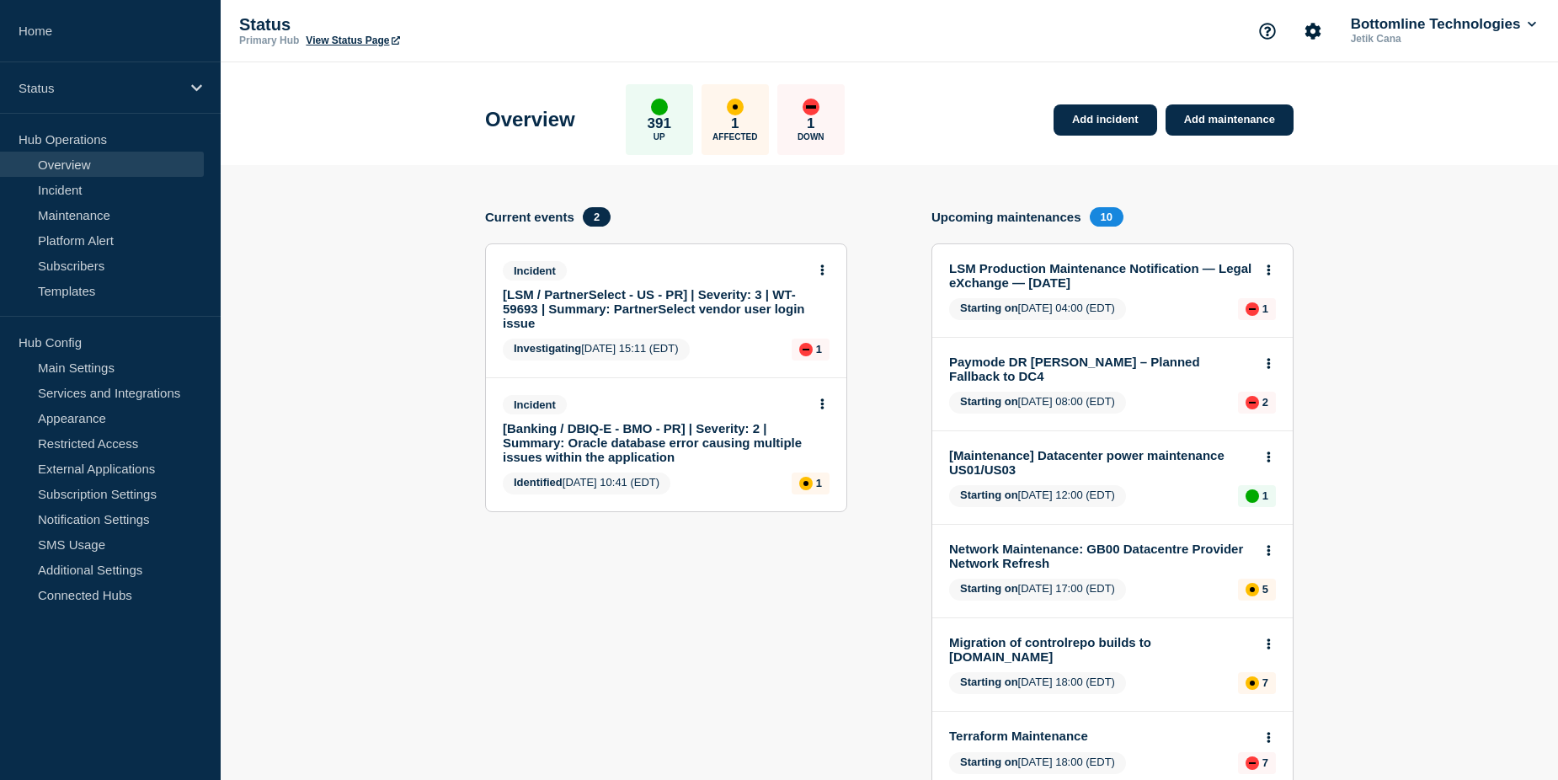 This screenshot has height=780, width=1558. I want to click on p: Primary Hub, so click(269, 40).